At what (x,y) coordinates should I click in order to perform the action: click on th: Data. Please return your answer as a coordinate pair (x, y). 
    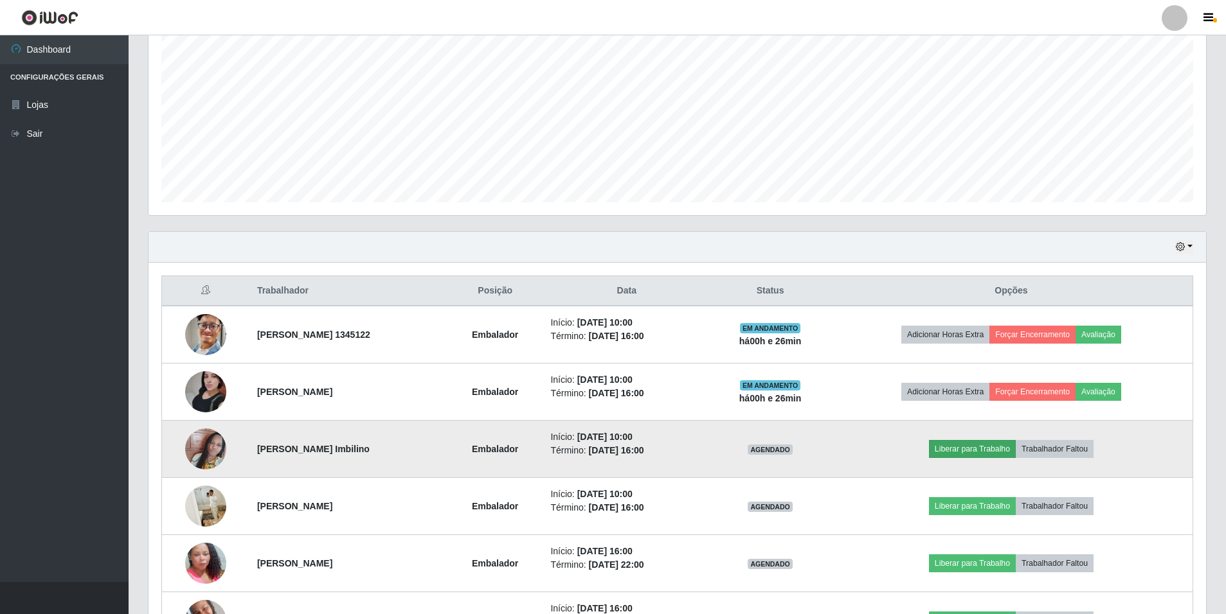
    Looking at the image, I should click on (626, 291).